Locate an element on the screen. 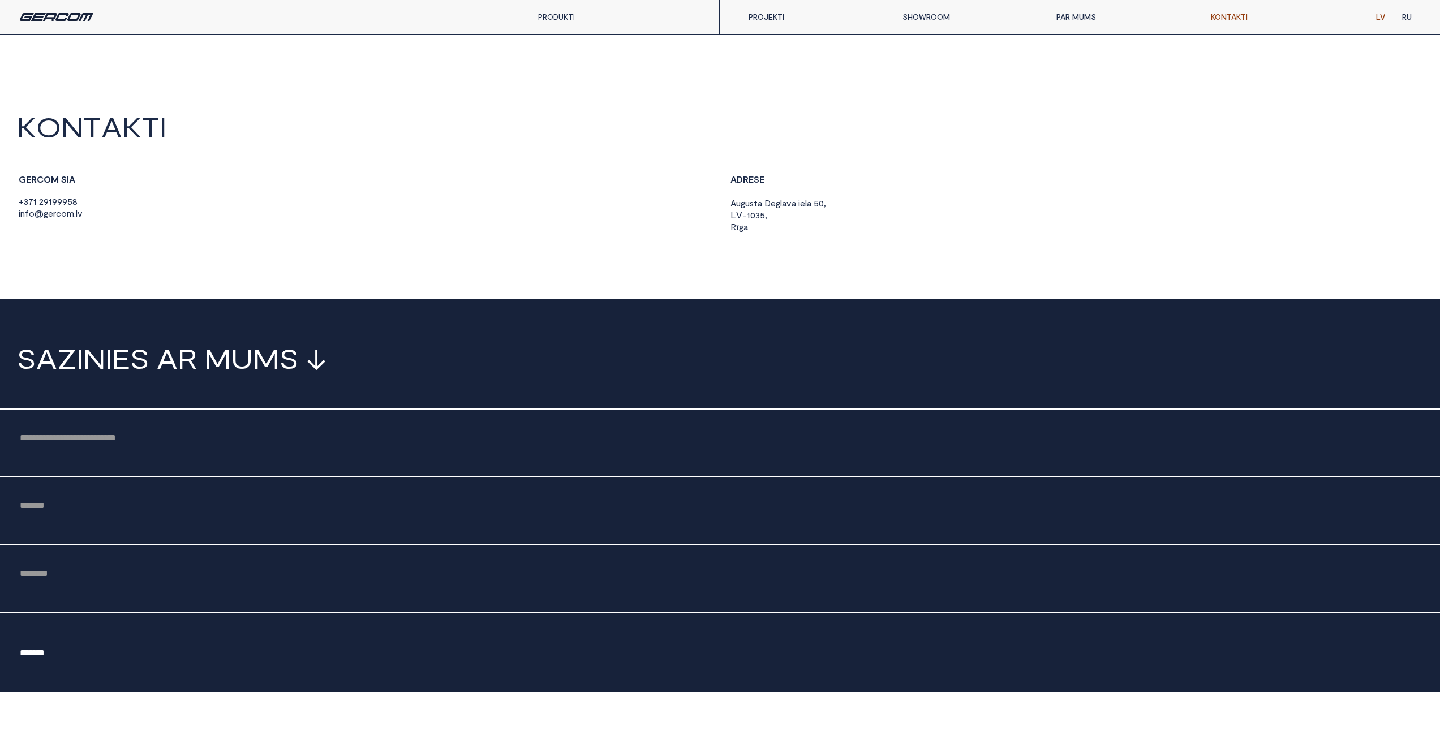  span: t is located at coordinates (756, 203).